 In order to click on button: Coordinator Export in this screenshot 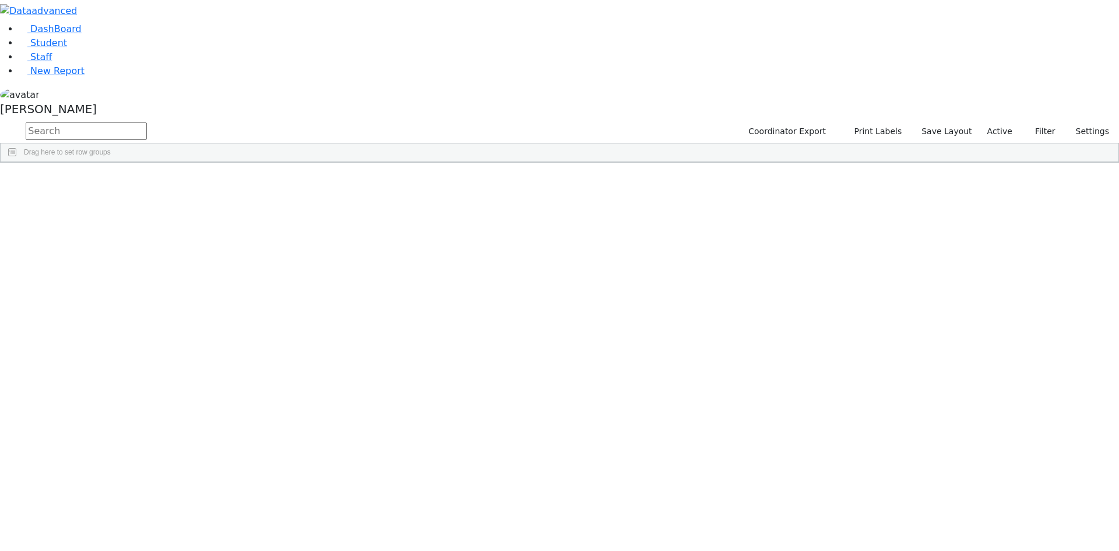, I will do `click(786, 131)`.